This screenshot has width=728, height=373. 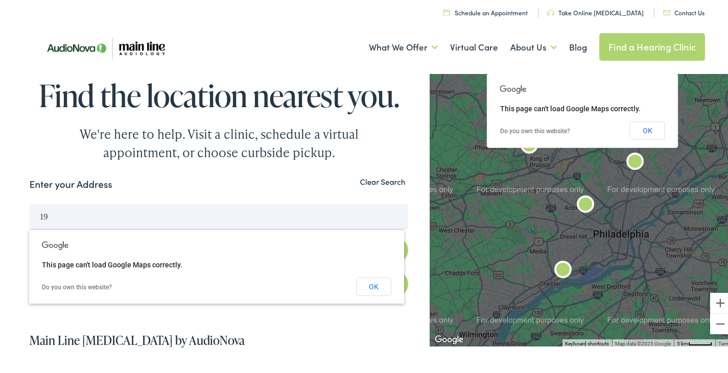 I want to click on h1: Find the location nearest you., so click(x=219, y=93).